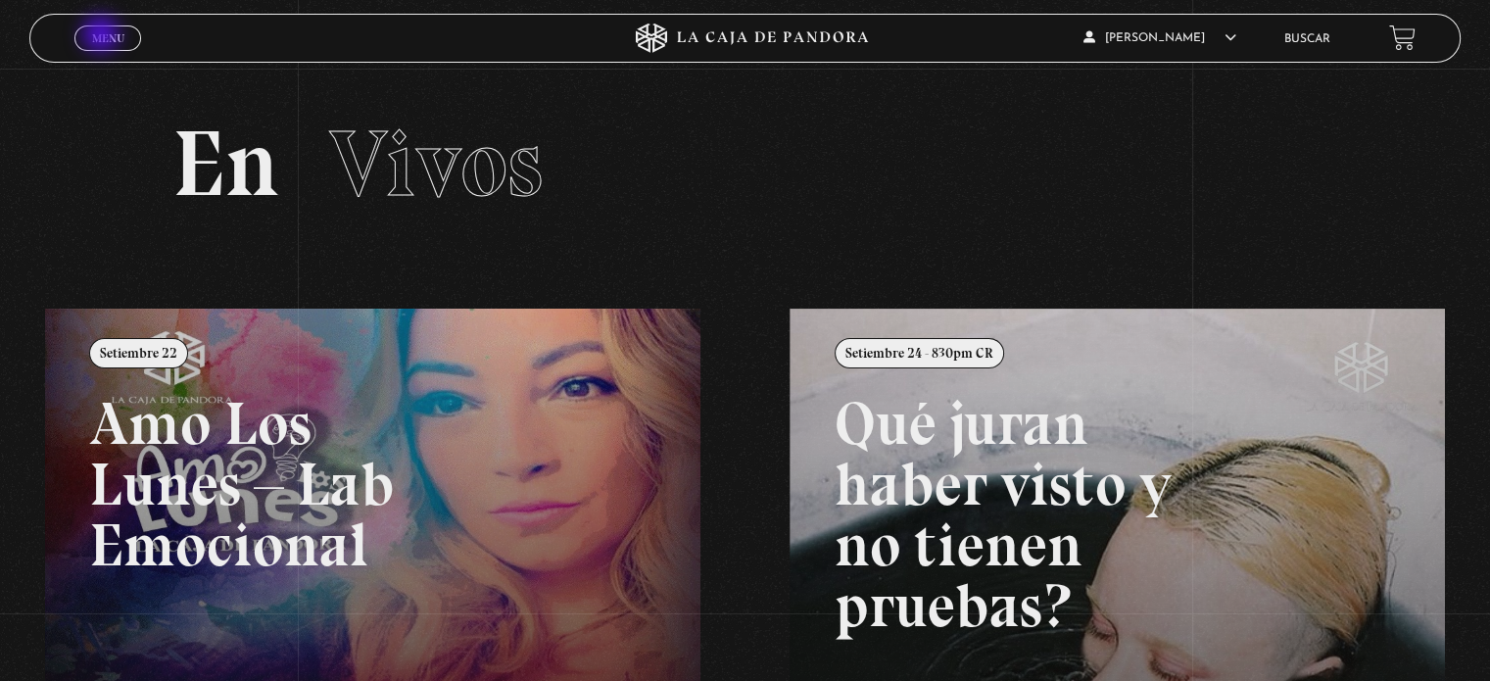  Describe the element at coordinates (744, 164) in the screenshot. I see `h2: En` at that location.